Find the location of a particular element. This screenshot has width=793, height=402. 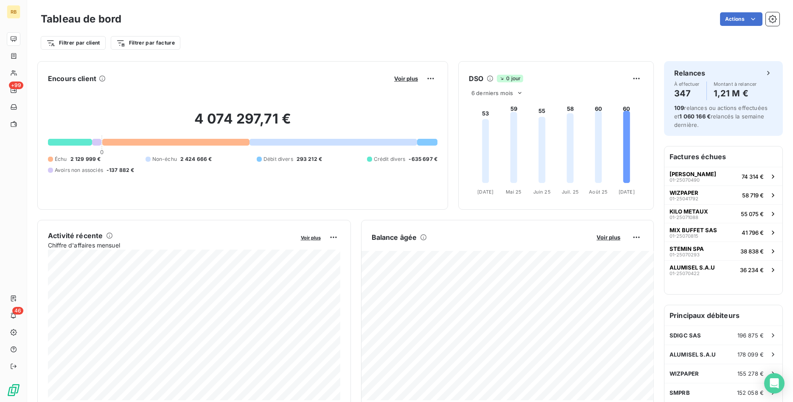

span: 01-25070422 is located at coordinates (684, 273).